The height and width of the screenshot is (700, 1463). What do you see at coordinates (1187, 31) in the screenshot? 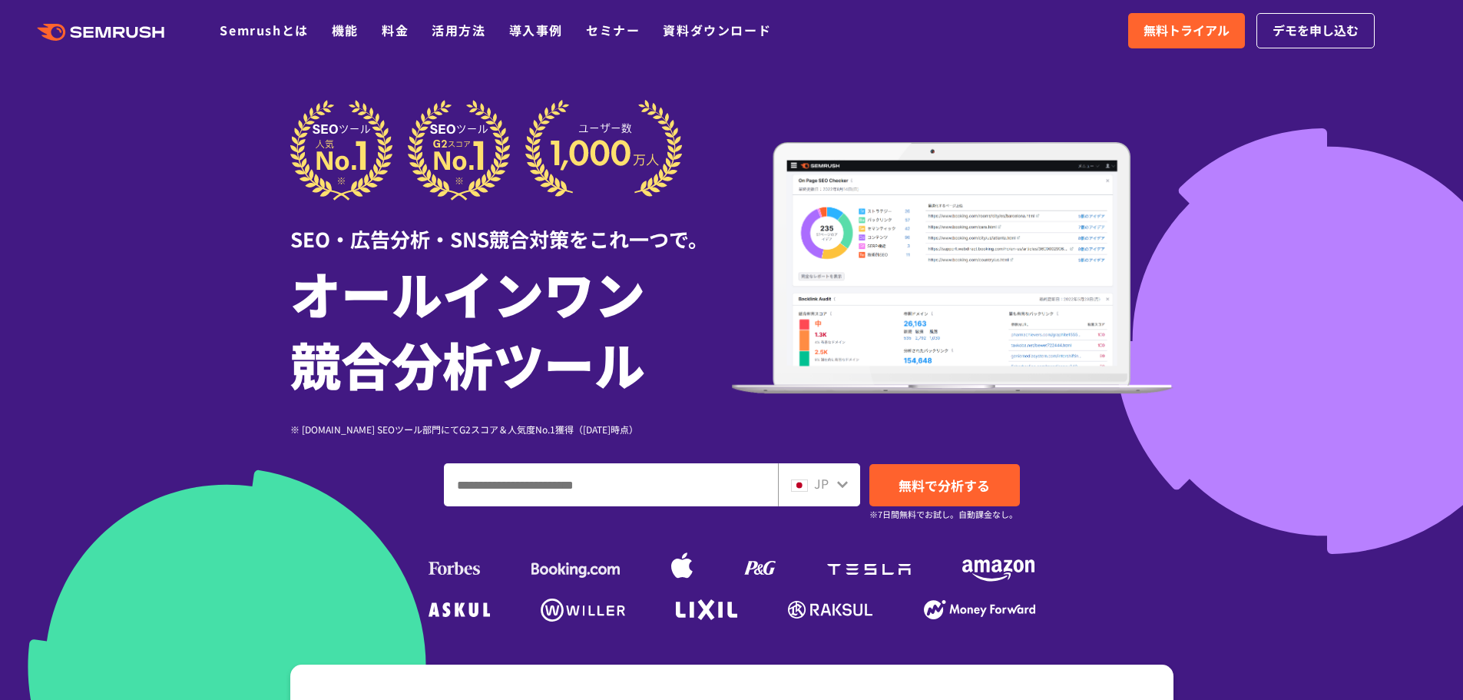
I see `span: 無料トライアル` at bounding box center [1187, 31].